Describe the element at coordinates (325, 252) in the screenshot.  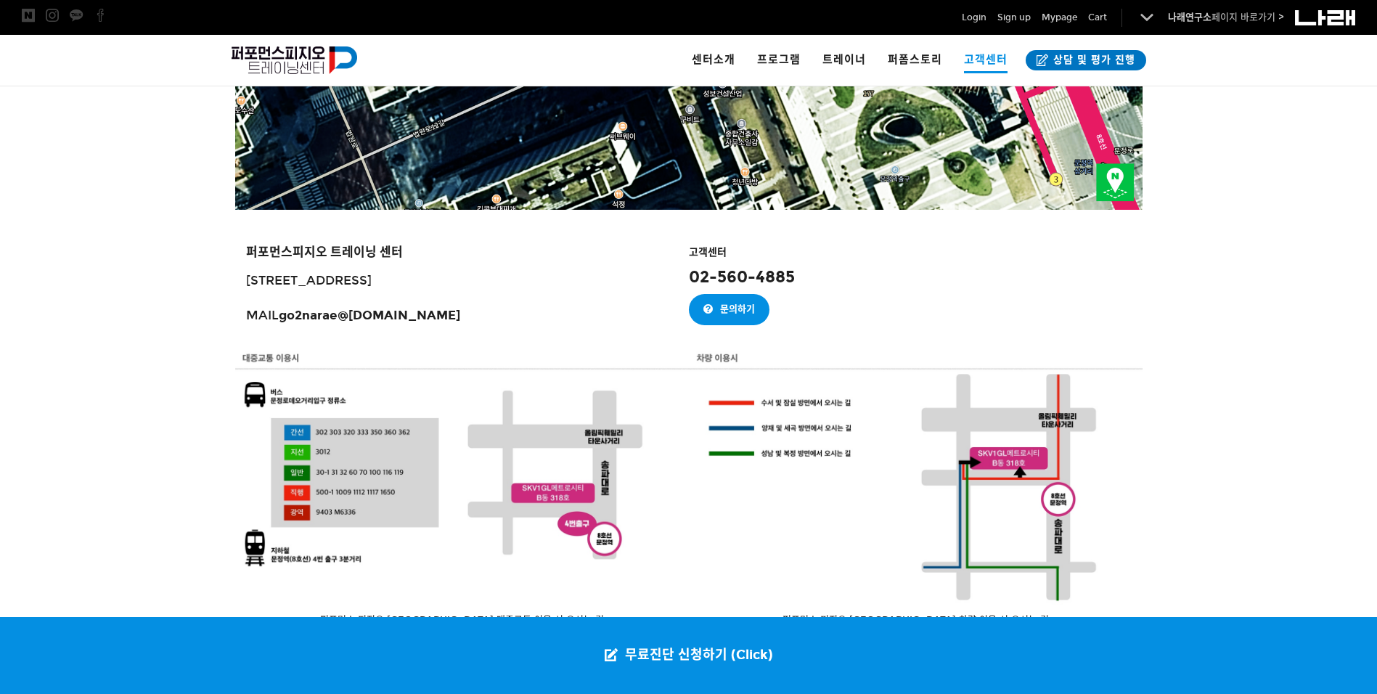
I see `span: 퍼포먼스피지오 트레이닝 센터` at that location.